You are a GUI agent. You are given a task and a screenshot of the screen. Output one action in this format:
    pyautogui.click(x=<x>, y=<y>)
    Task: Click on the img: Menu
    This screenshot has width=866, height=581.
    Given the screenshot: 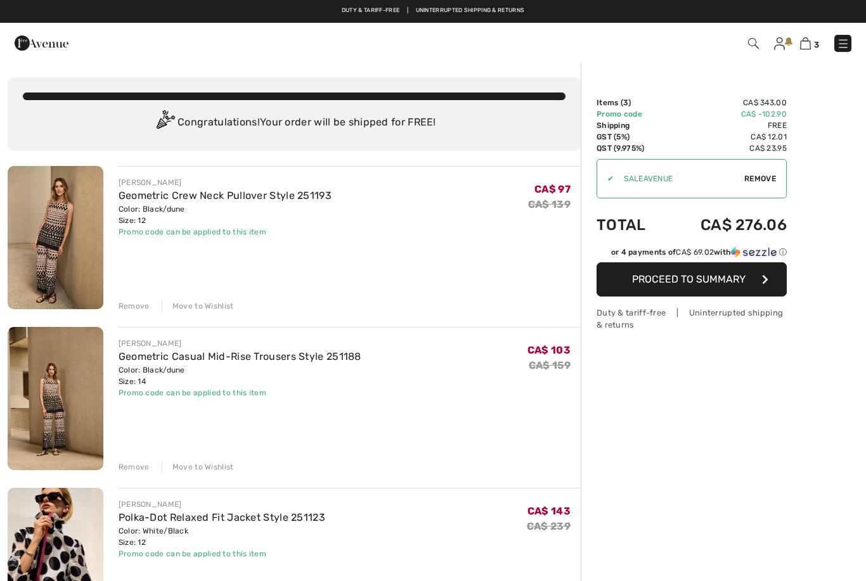 What is the action you would take?
    pyautogui.click(x=843, y=44)
    